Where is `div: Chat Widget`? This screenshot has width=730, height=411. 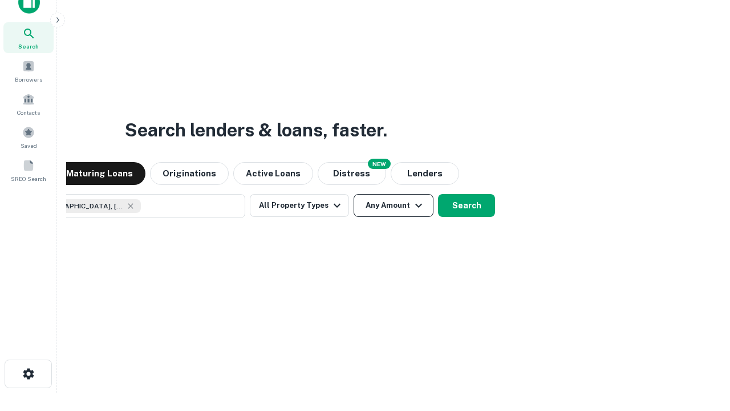 div: Chat Widget is located at coordinates (702, 347).